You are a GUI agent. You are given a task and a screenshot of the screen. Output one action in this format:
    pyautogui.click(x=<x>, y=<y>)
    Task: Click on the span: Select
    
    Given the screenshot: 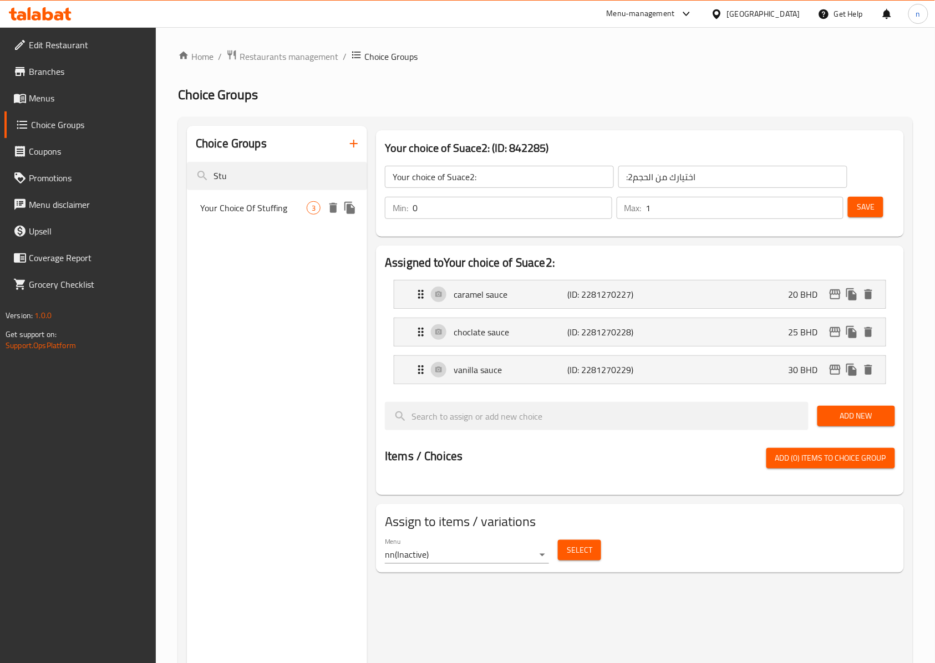 What is the action you would take?
    pyautogui.click(x=579, y=550)
    